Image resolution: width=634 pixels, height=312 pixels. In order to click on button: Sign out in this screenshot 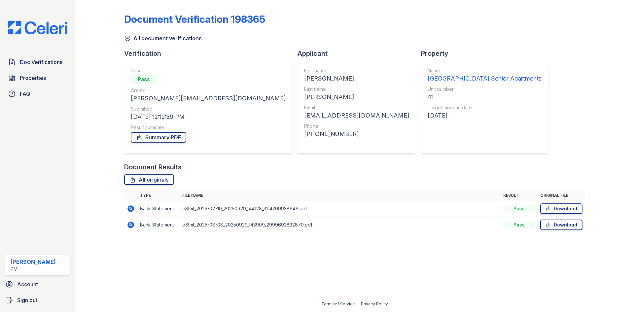, I will do `click(38, 300)`.